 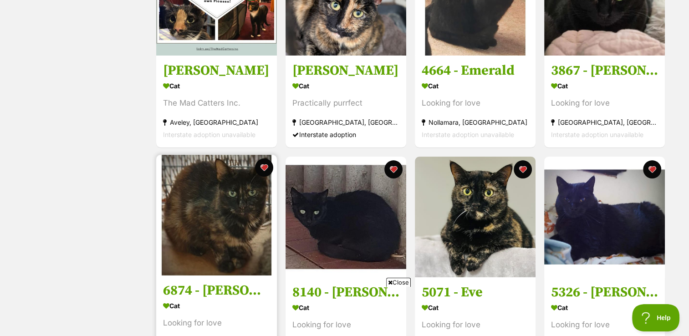 What do you see at coordinates (216, 103) in the screenshot?
I see `div: The Mad Catters Inc.` at bounding box center [216, 103].